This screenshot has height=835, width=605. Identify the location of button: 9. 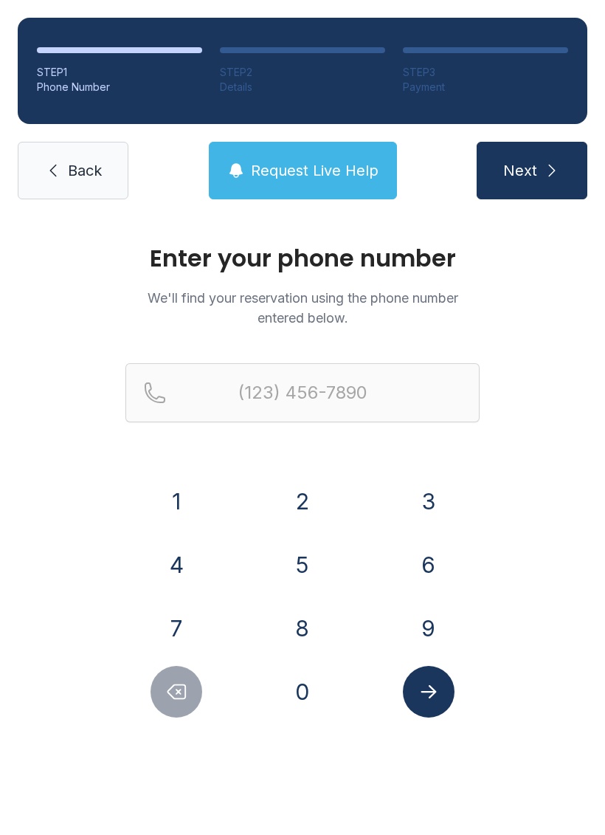
(429, 628).